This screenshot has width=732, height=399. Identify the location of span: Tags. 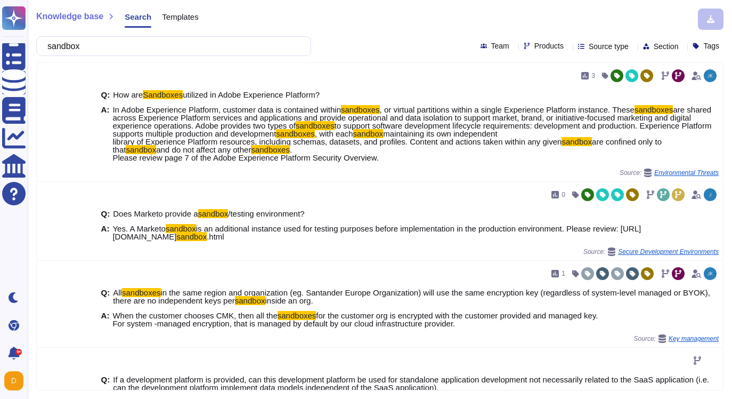
(712, 46).